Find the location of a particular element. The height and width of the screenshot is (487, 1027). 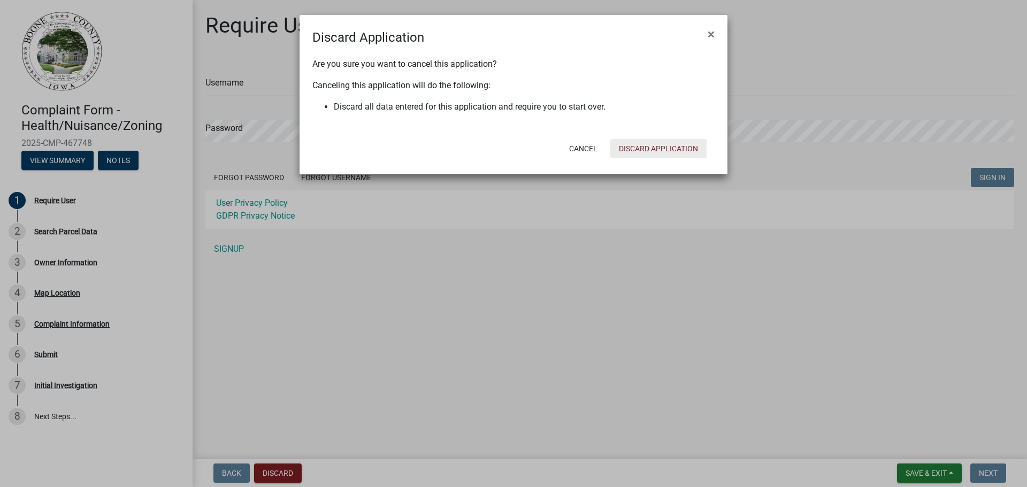

button: Cancel is located at coordinates (583, 149).